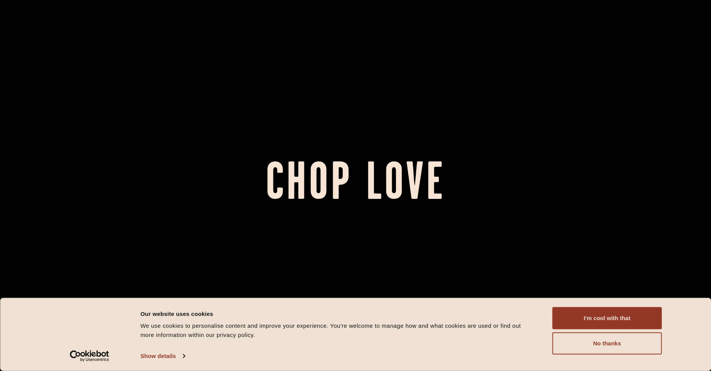 The height and width of the screenshot is (371, 711). Describe the element at coordinates (338, 331) in the screenshot. I see `div: We use cookies to personalise content and improve your experience. You're welcome to manage how a...` at that location.